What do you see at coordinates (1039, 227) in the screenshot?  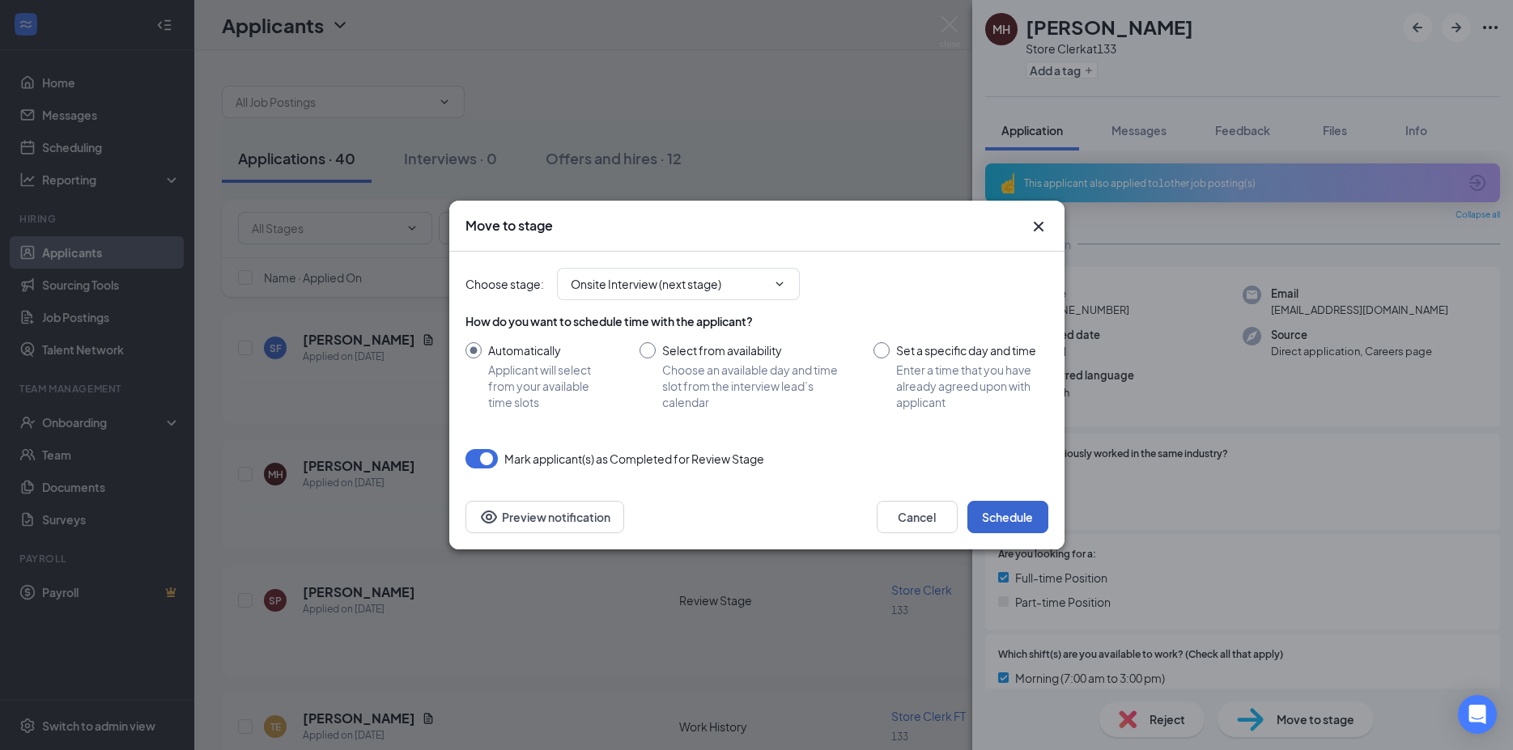 I see `svg: Cross` at bounding box center [1039, 227].